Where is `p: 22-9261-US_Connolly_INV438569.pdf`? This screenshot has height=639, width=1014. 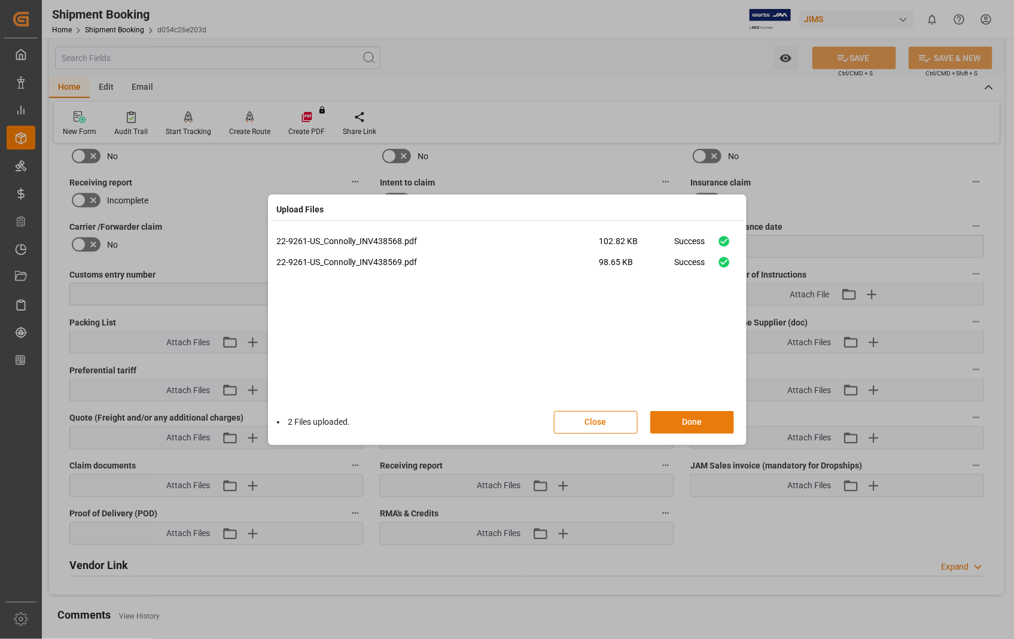 p: 22-9261-US_Connolly_INV438569.pdf is located at coordinates (438, 262).